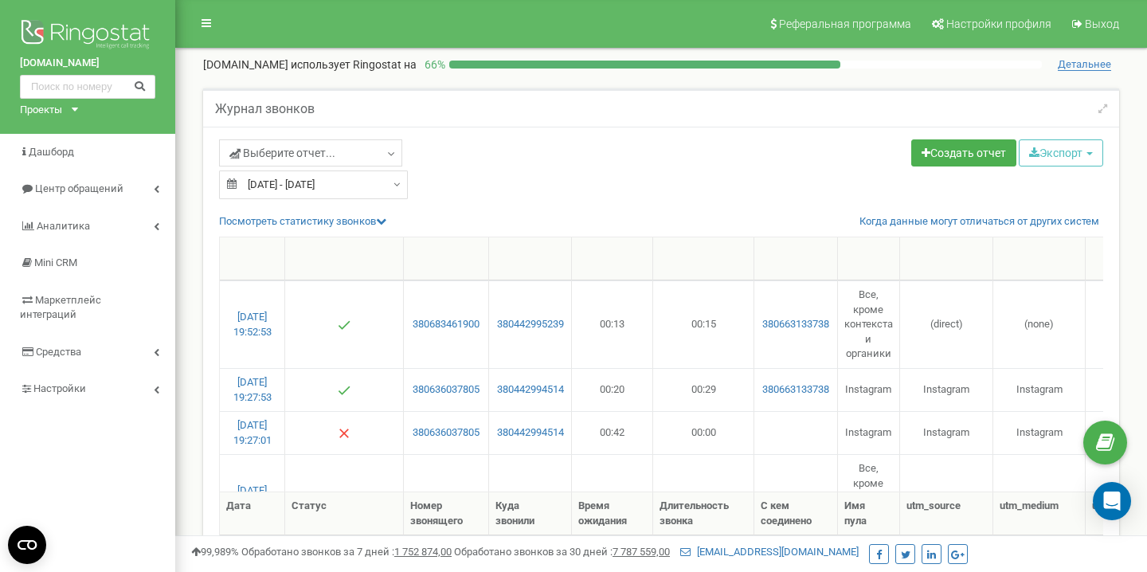  I want to click on span: Аналитика, so click(63, 225).